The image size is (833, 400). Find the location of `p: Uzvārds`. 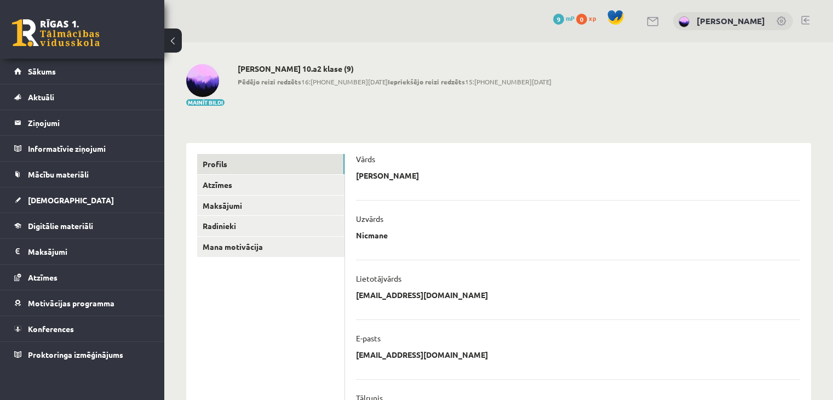

p: Uzvārds is located at coordinates (370, 218).